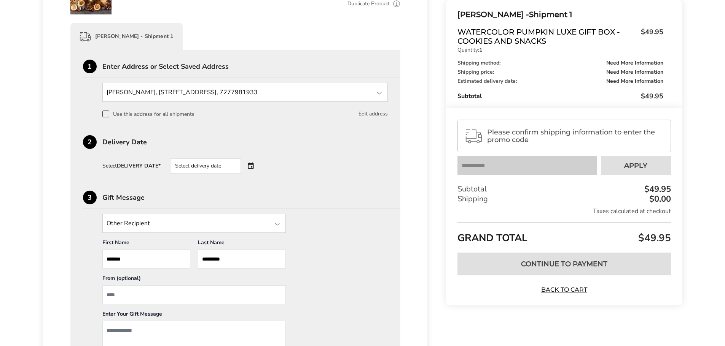  What do you see at coordinates (564, 235) in the screenshot?
I see `div: GRAND TOTAL` at bounding box center [564, 235].